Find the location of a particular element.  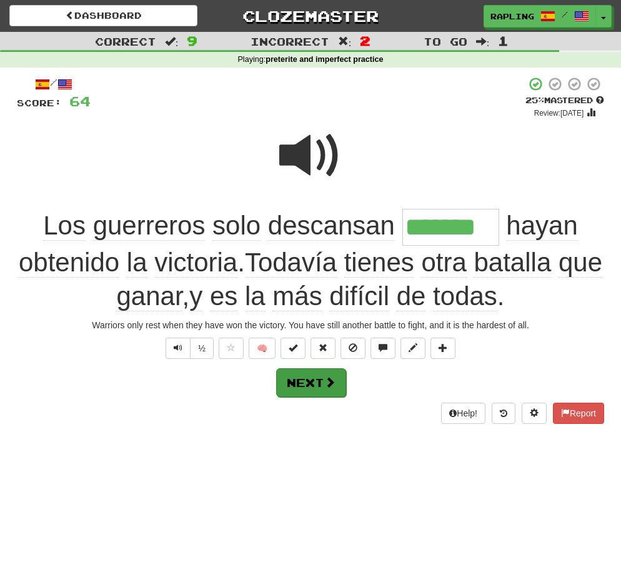

button: Next is located at coordinates (311, 383).